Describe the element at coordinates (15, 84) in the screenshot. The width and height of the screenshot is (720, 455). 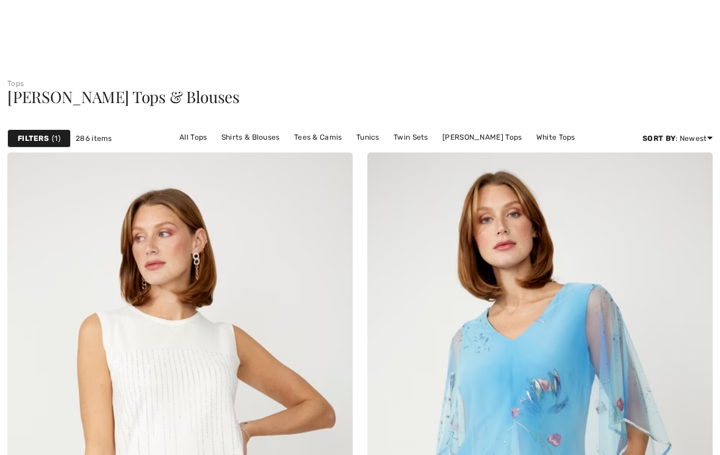
I see `a: Tops` at that location.